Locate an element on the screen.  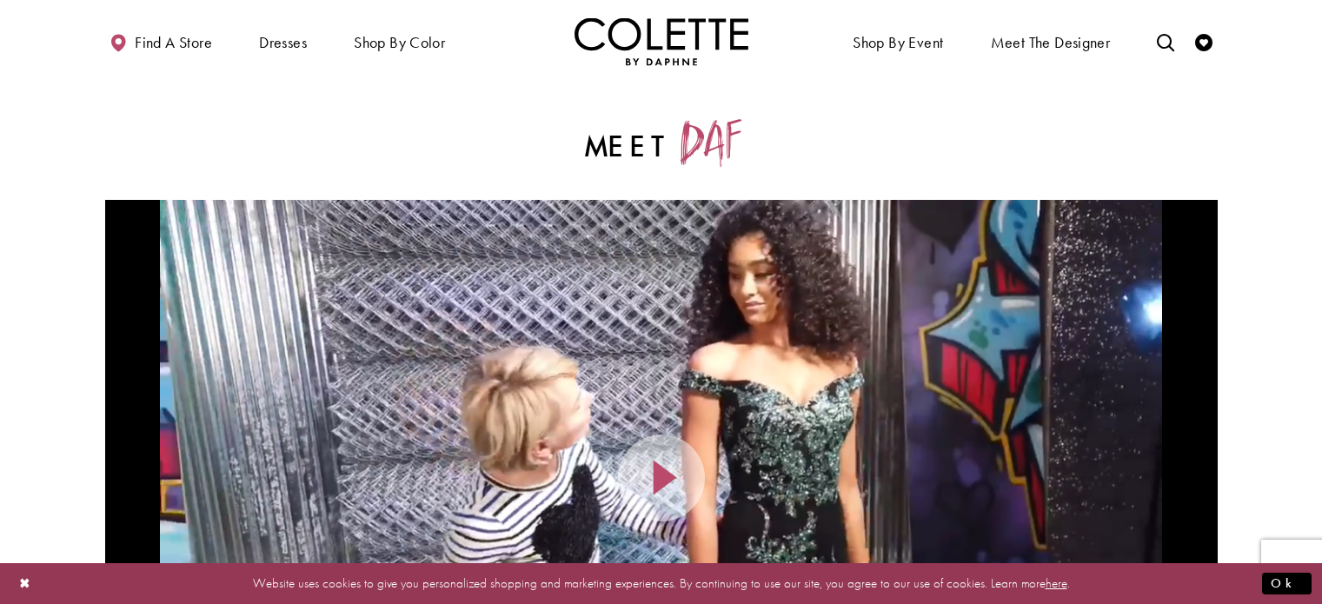
a: here is located at coordinates (1056, 583).